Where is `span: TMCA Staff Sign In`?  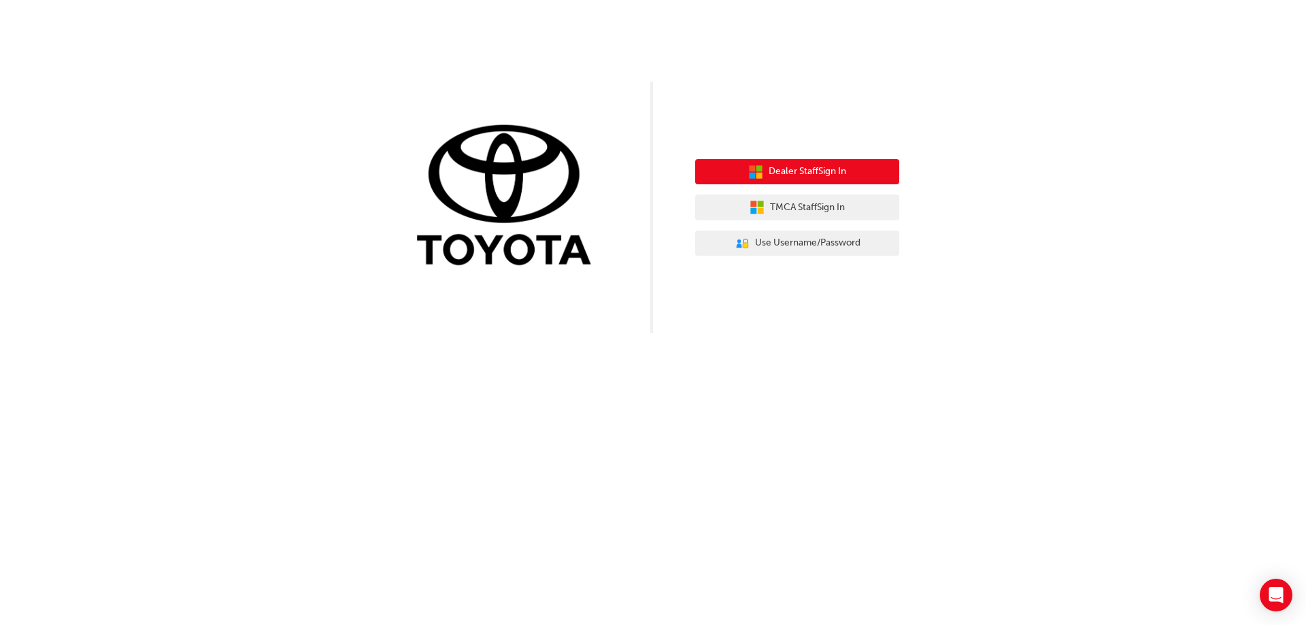
span: TMCA Staff Sign In is located at coordinates (808, 208).